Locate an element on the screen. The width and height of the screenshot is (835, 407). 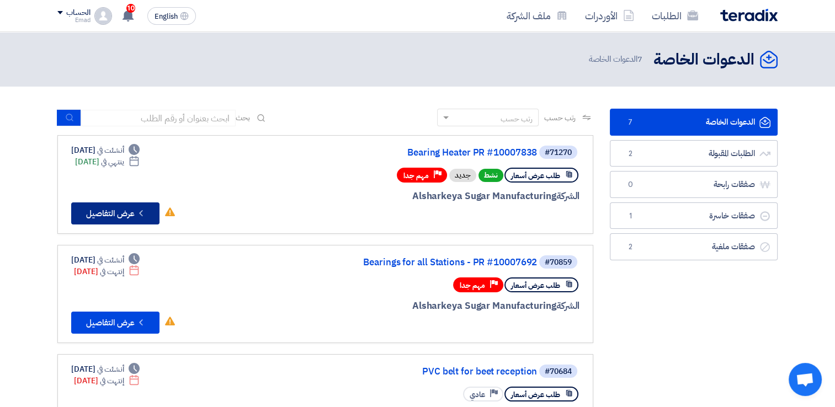
div: Emad is located at coordinates (73, 20).